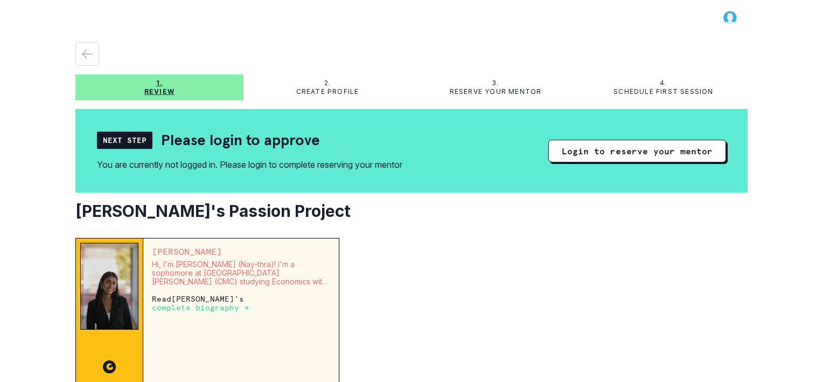 Image resolution: width=823 pixels, height=382 pixels. What do you see at coordinates (160, 83) in the screenshot?
I see `p: 1.` at bounding box center [160, 83].